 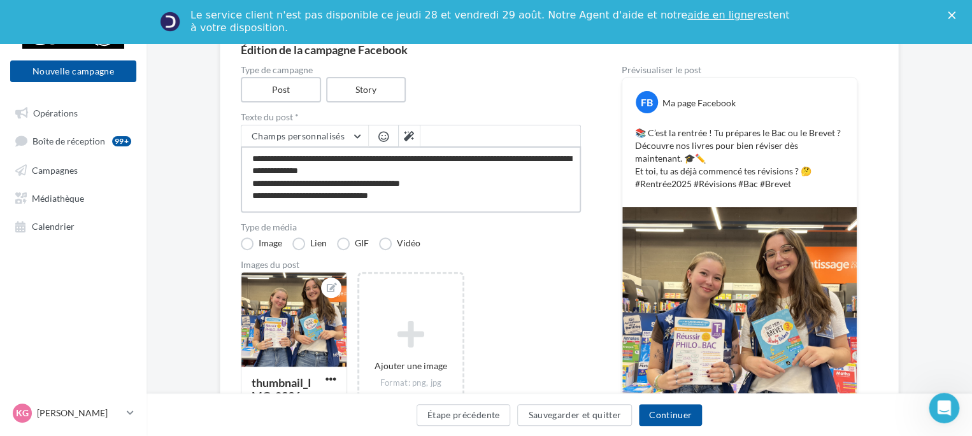 I want to click on div: Images du post, so click(x=411, y=265).